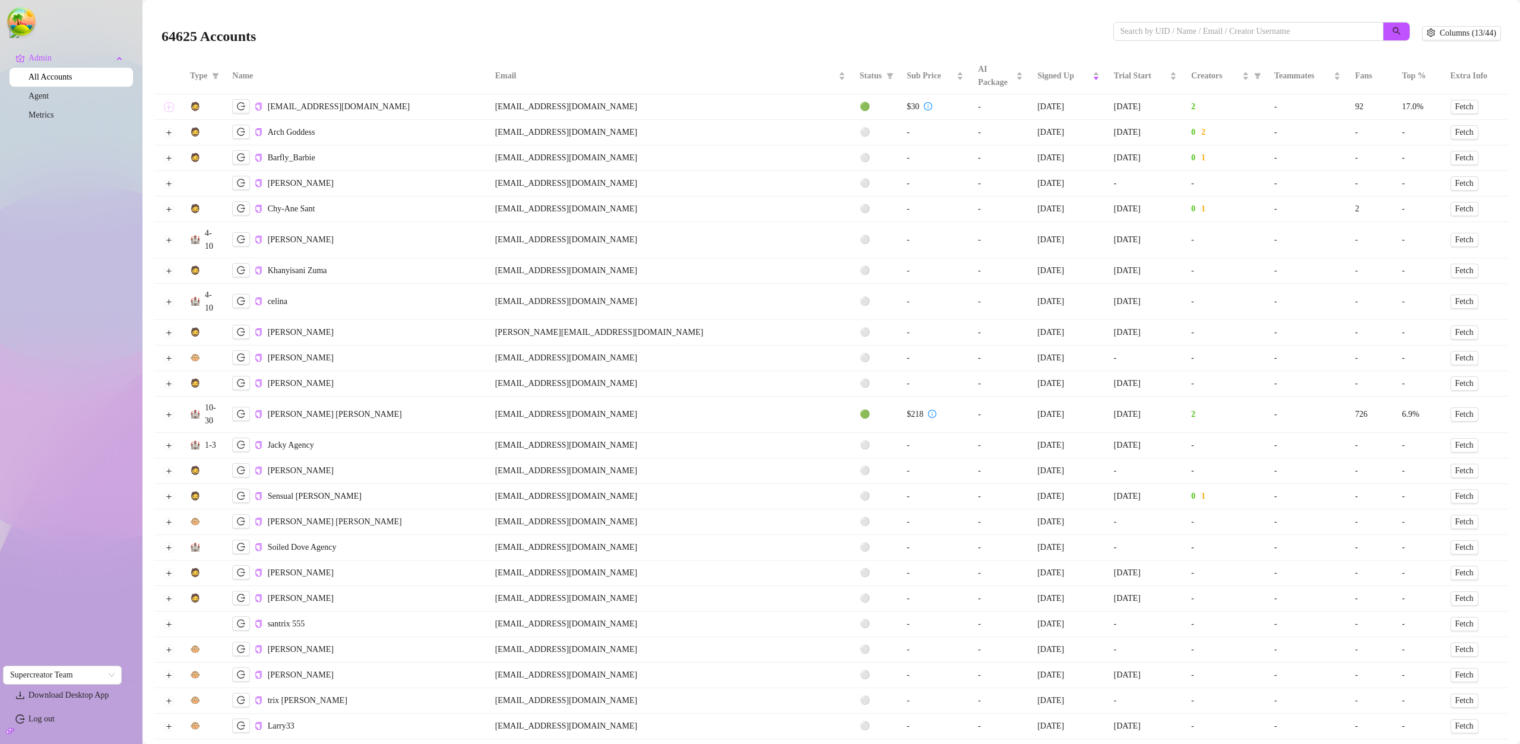  Describe the element at coordinates (1193, 157) in the screenshot. I see `span: 0` at that location.